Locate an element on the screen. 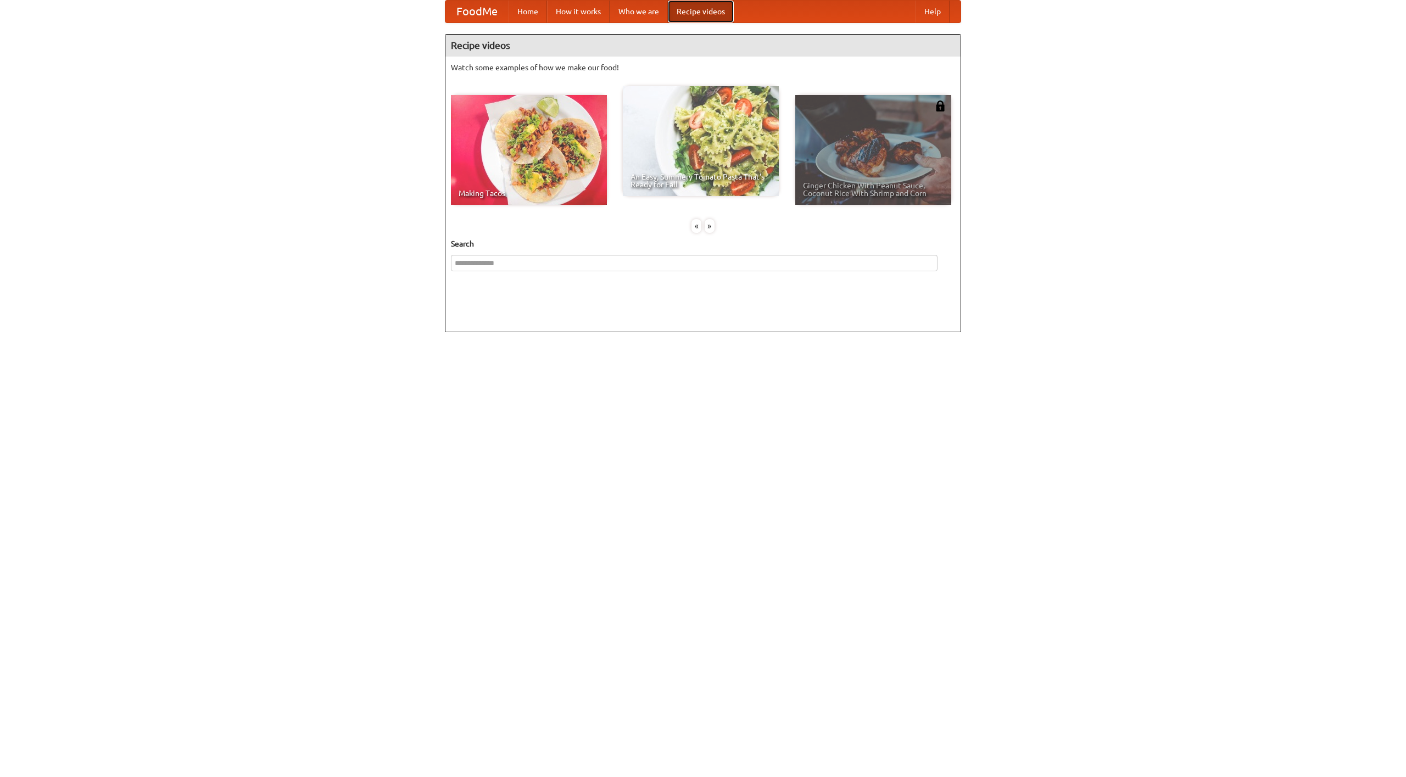 Image resolution: width=1406 pixels, height=777 pixels. a: How it works is located at coordinates (578, 12).